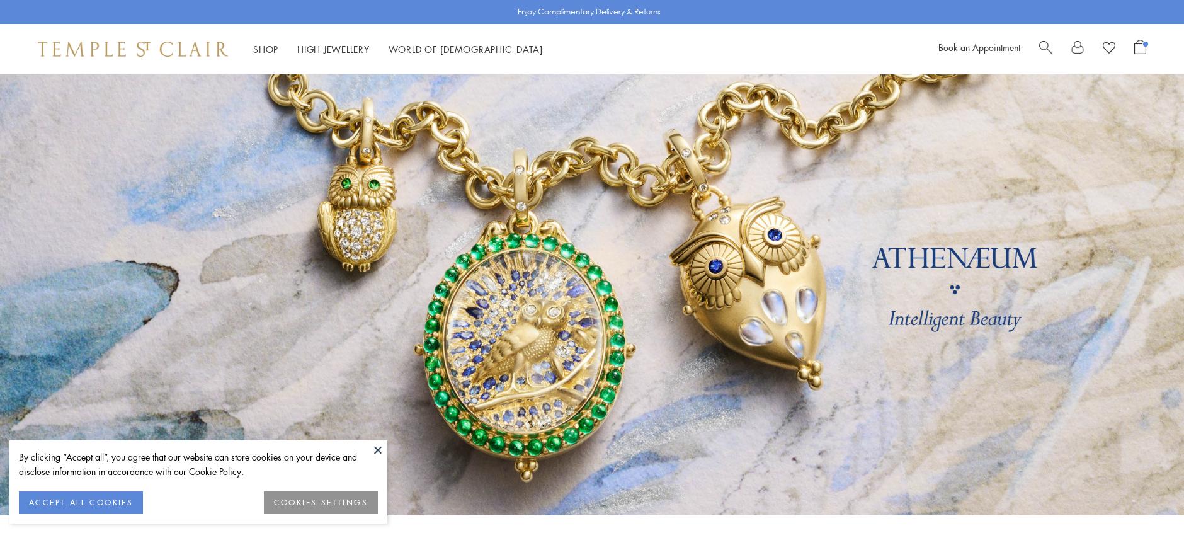 The image size is (1184, 533). Describe the element at coordinates (1045, 49) in the screenshot. I see `a: Search` at that location.